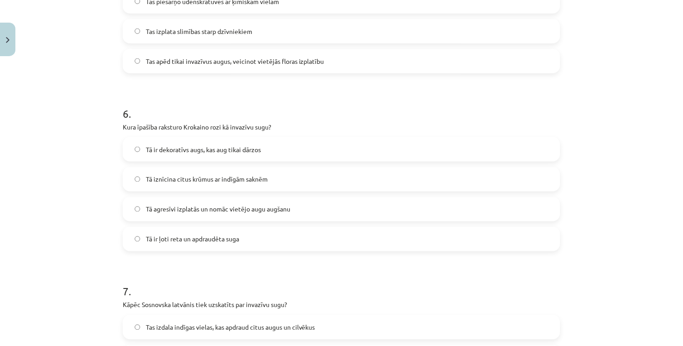 This screenshot has height=346, width=683. What do you see at coordinates (342, 106) in the screenshot?
I see `h1: 6 .` at bounding box center [342, 106].